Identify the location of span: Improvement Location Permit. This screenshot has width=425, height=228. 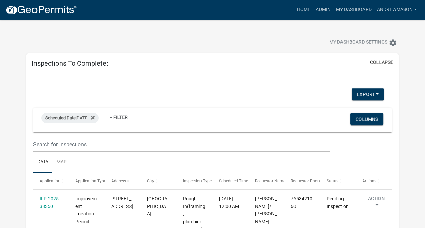
(86, 210).